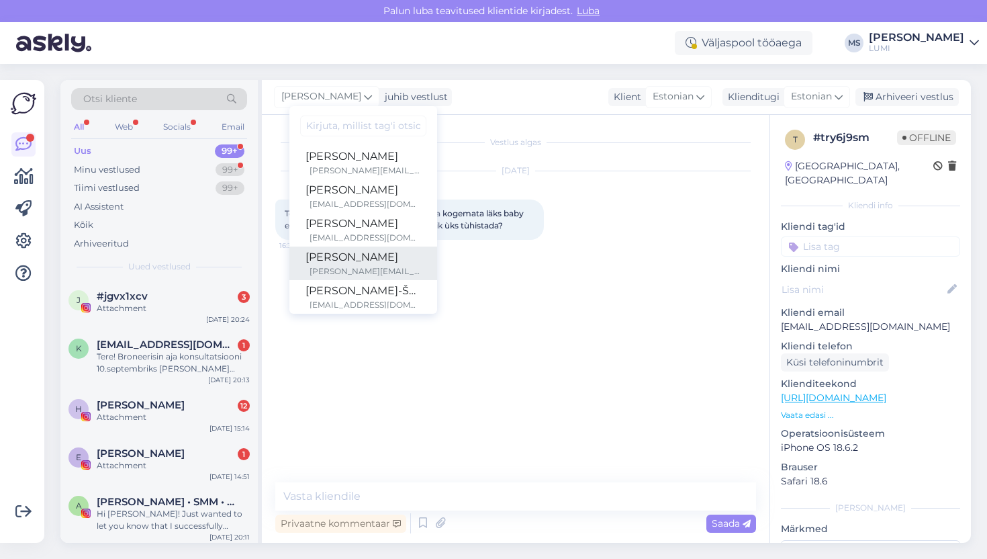 This screenshot has width=987, height=559. What do you see at coordinates (855, 138) in the screenshot?
I see `div: # try6j9sm` at bounding box center [855, 138].